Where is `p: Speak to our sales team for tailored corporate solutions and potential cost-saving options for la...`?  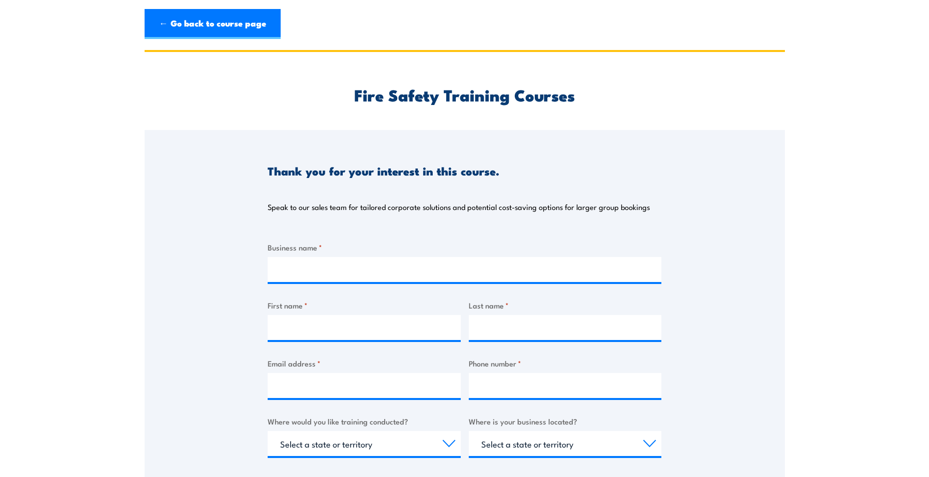 p: Speak to our sales team for tailored corporate solutions and potential cost-saving options for la... is located at coordinates (459, 207).